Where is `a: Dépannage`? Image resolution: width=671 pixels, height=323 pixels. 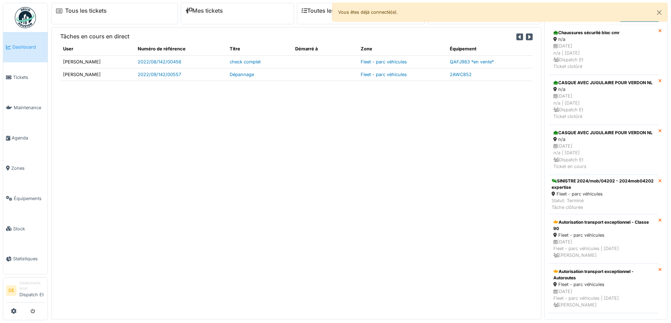
a: Dépannage is located at coordinates (241, 74).